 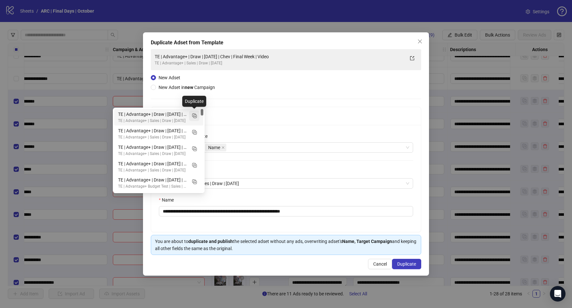 I want to click on div: TE | Advantage+ | Draw | October 2025 | Merc | 1.0 | Static – Copy, so click(x=158, y=183).